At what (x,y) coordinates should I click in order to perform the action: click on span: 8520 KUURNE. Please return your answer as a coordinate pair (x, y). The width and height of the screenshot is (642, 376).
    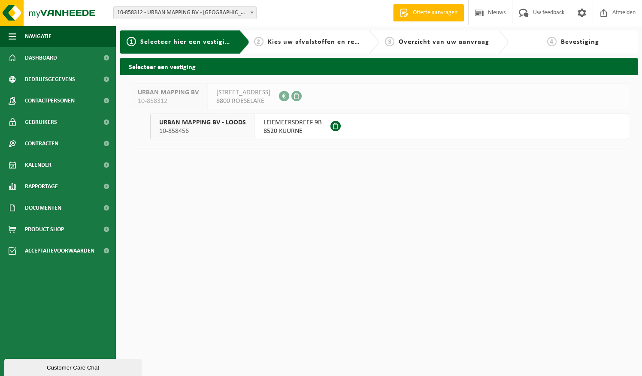
    Looking at the image, I should click on (293, 131).